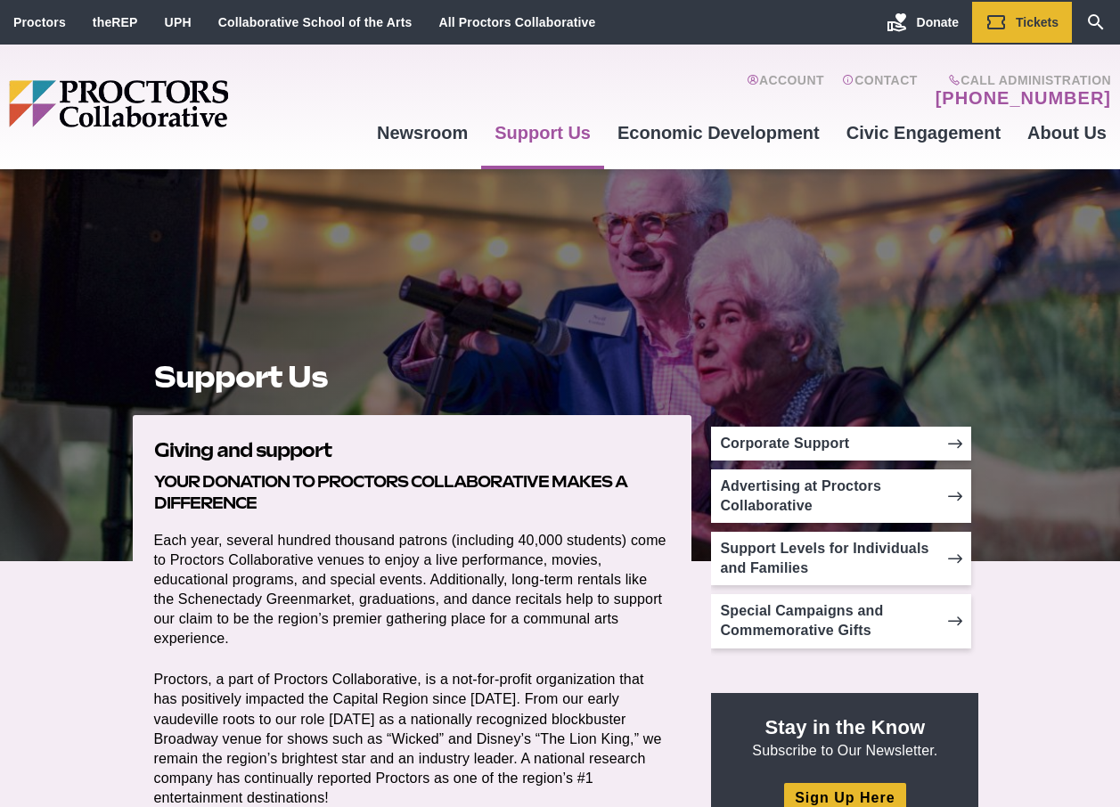 This screenshot has height=807, width=1120. Describe the element at coordinates (115, 22) in the screenshot. I see `a: theREP` at that location.